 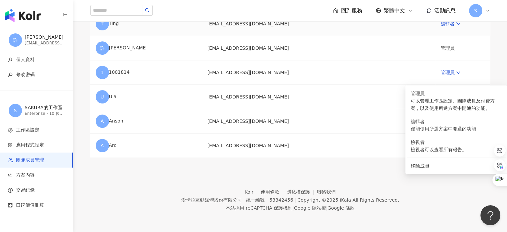 What do you see at coordinates (463, 48) in the screenshot?
I see `td: 管理員` at bounding box center [463, 48].